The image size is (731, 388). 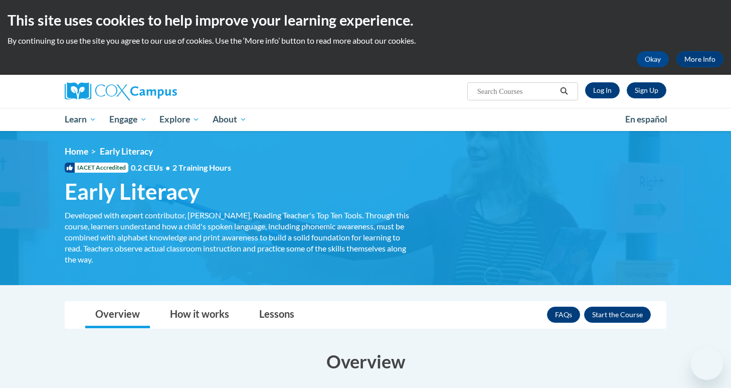 What do you see at coordinates (366, 20) in the screenshot?
I see `h2: This site uses cookies to help improve your learning experience.` at bounding box center [366, 20].